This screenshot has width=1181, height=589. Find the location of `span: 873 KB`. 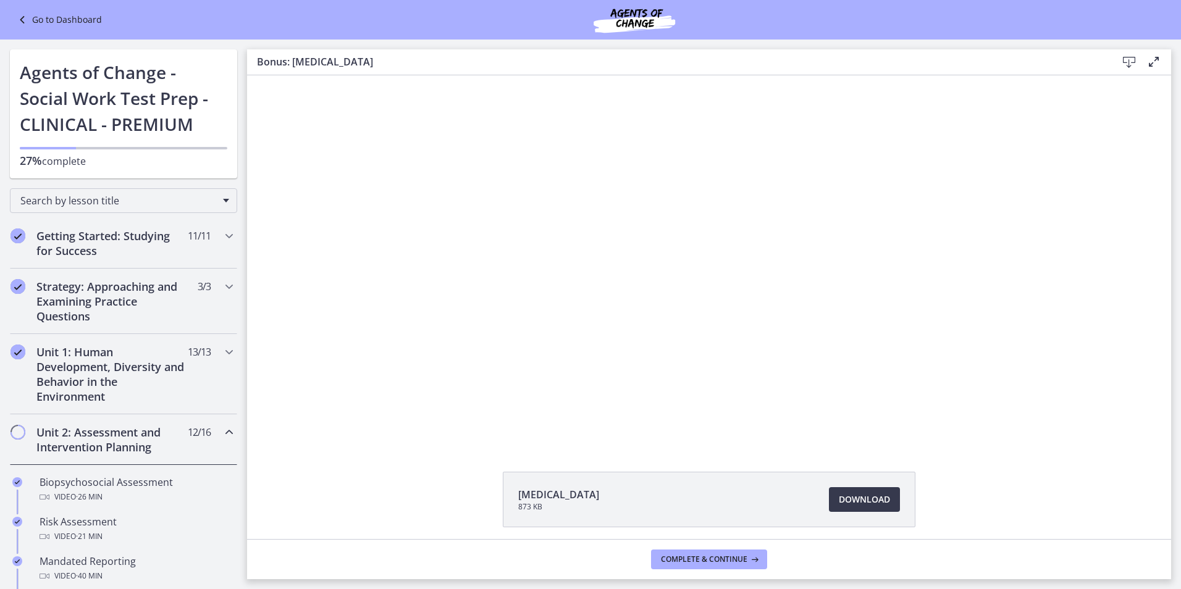

span: 873 KB is located at coordinates (559, 507).